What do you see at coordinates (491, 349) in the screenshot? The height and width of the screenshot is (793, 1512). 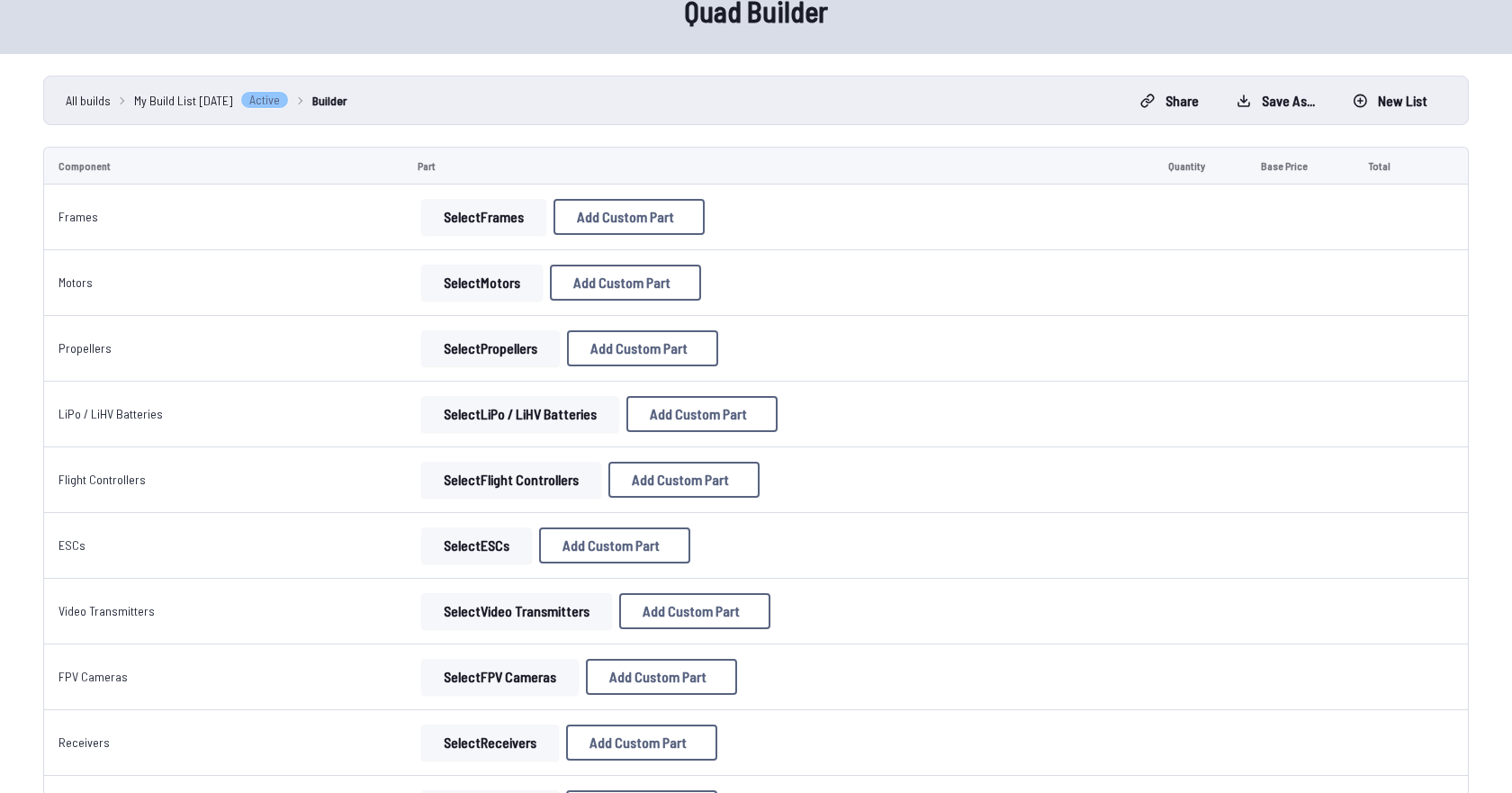 I see `button: SelectPropellers` at bounding box center [491, 349].